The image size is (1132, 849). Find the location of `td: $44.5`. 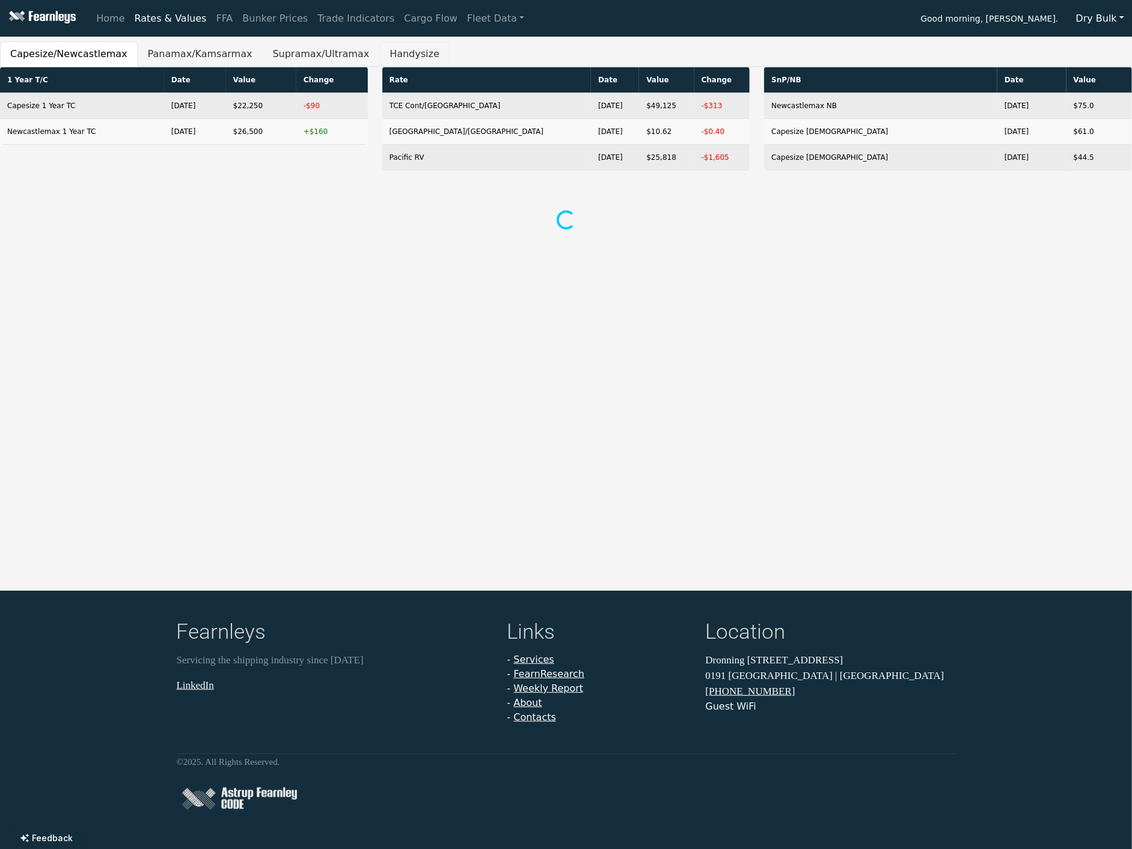

td: $44.5 is located at coordinates (1098, 157).